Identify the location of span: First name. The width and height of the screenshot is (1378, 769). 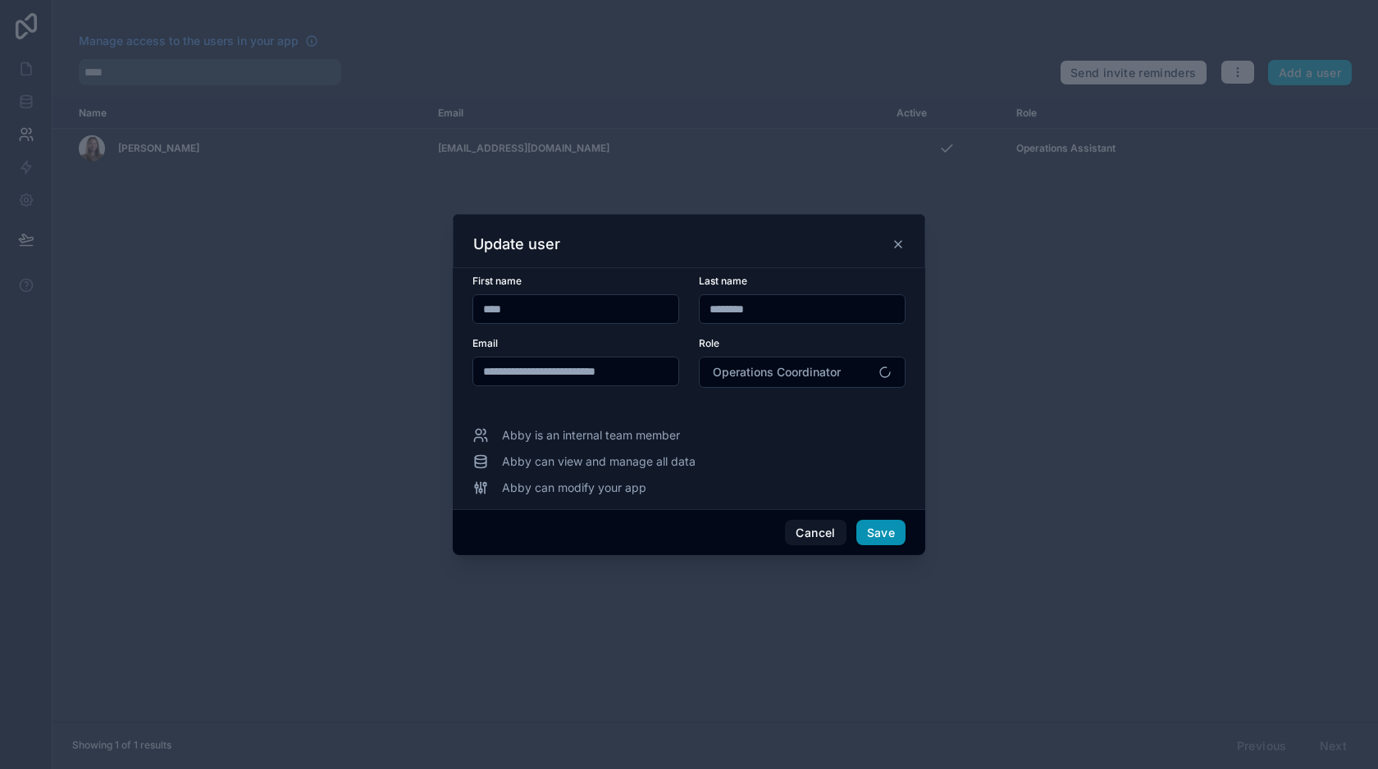
(497, 280).